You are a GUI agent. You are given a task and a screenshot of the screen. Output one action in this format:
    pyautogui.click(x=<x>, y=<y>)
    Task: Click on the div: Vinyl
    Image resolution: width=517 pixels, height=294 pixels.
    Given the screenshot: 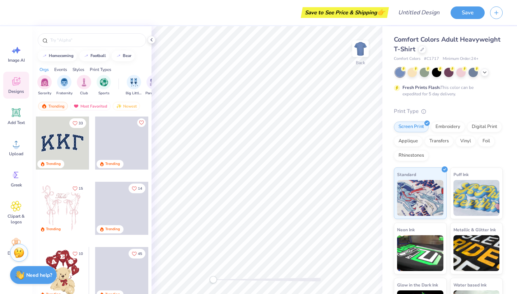 What is the action you would take?
    pyautogui.click(x=465, y=141)
    